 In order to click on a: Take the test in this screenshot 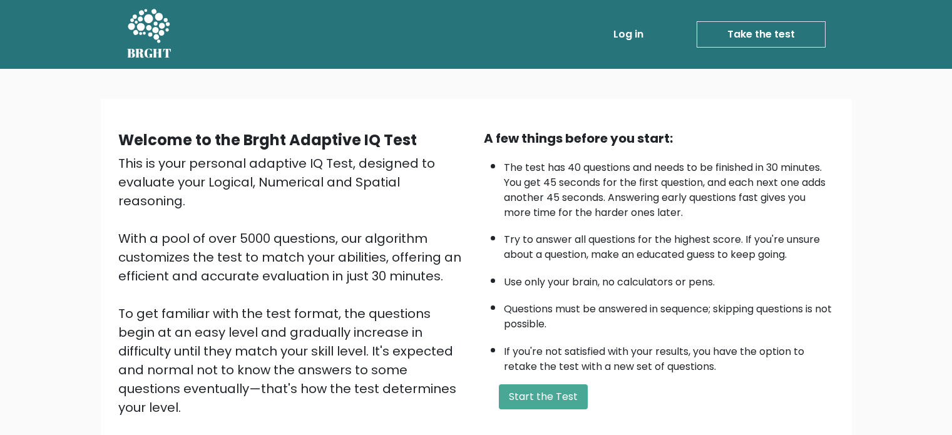, I will do `click(761, 34)`.